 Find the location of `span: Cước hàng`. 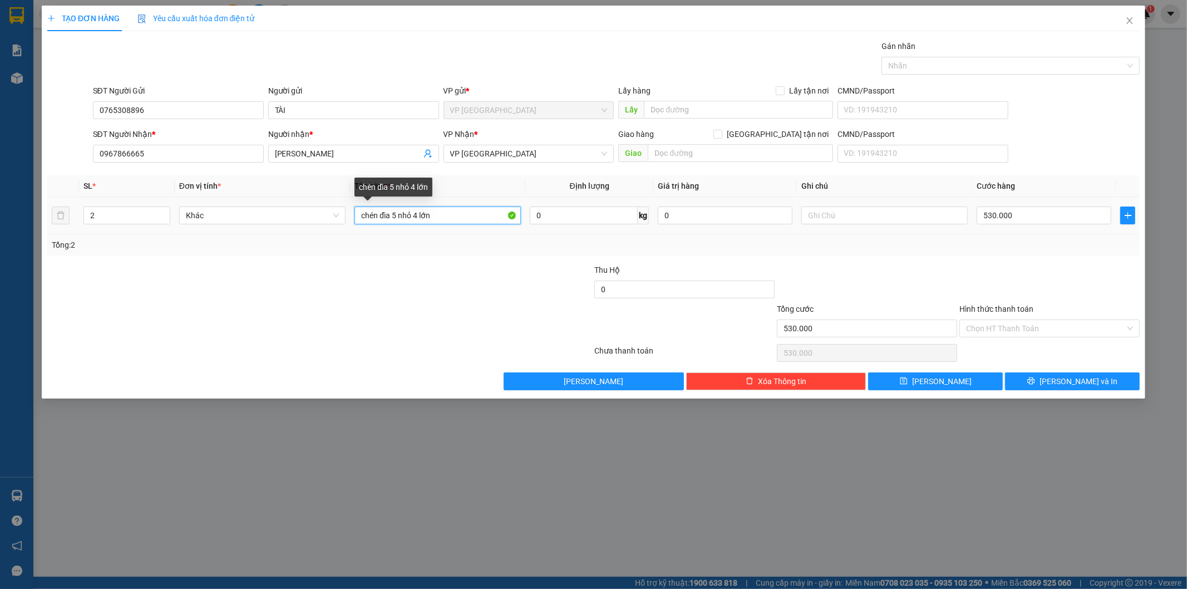

span: Cước hàng is located at coordinates (996, 186).